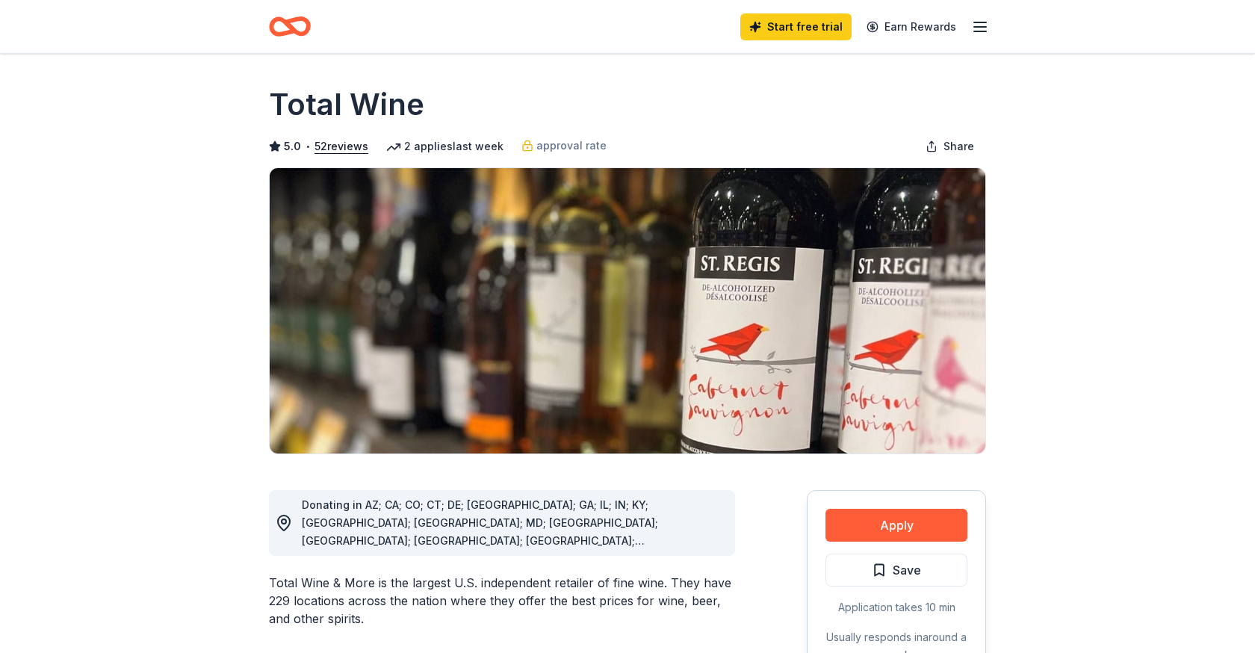  What do you see at coordinates (896, 607) in the screenshot?
I see `div: Application takes 10 min` at bounding box center [896, 607].